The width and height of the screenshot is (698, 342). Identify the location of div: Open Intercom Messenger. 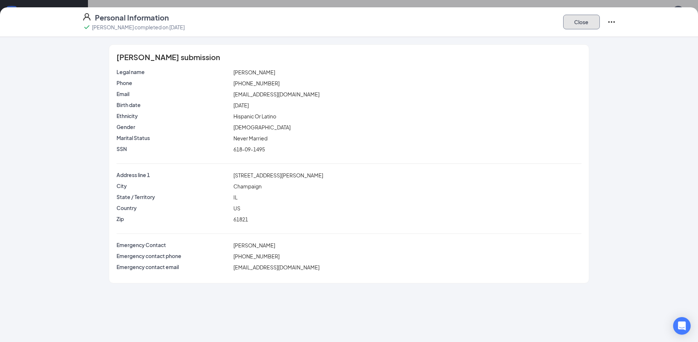
(682, 326).